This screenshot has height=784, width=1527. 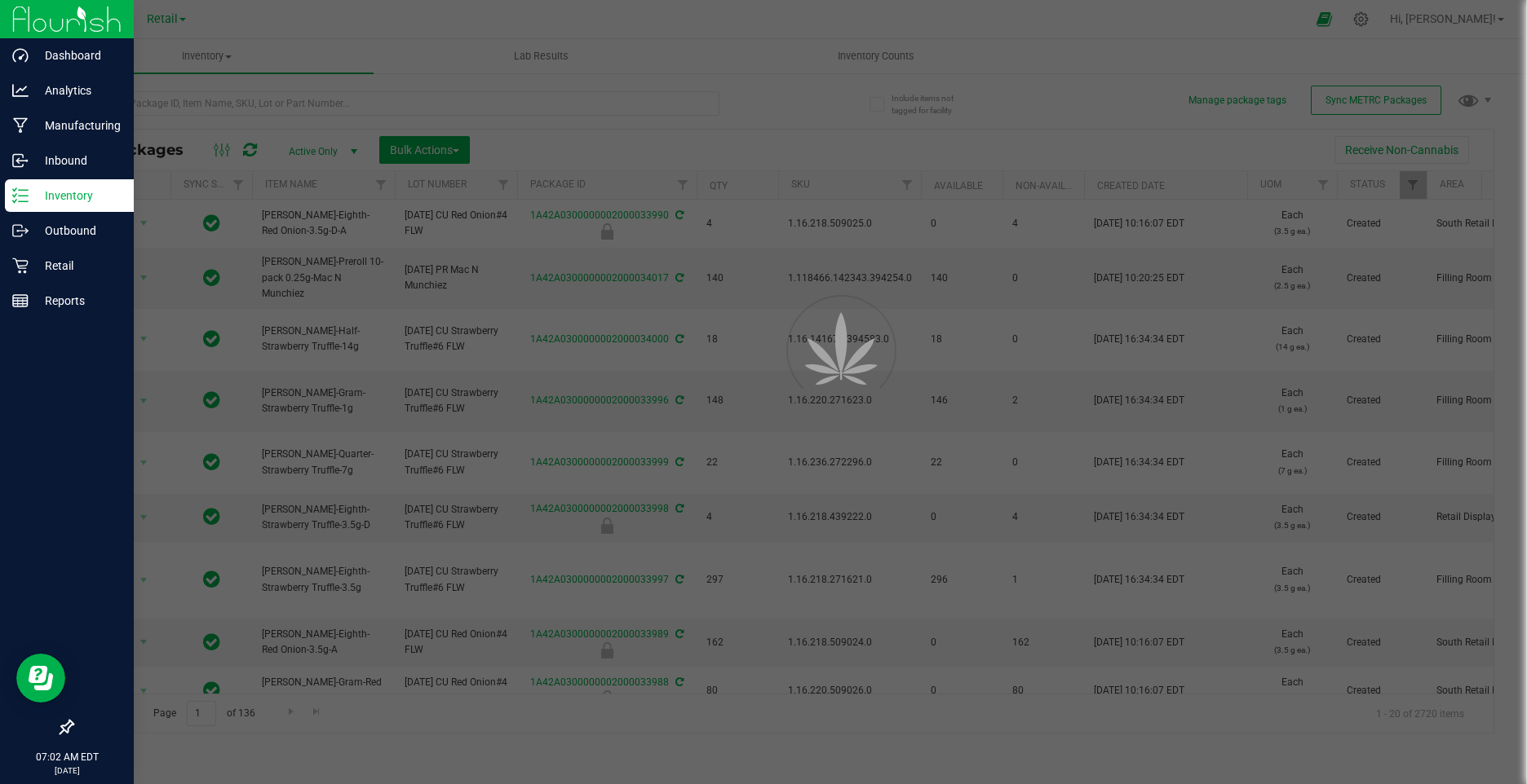 I want to click on p: Outbound, so click(x=78, y=231).